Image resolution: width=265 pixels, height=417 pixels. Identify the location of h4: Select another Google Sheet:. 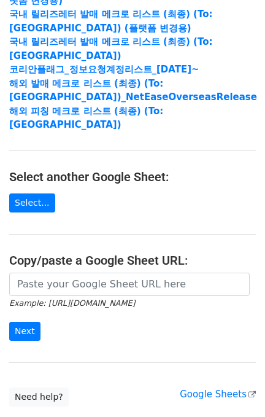
(133, 177).